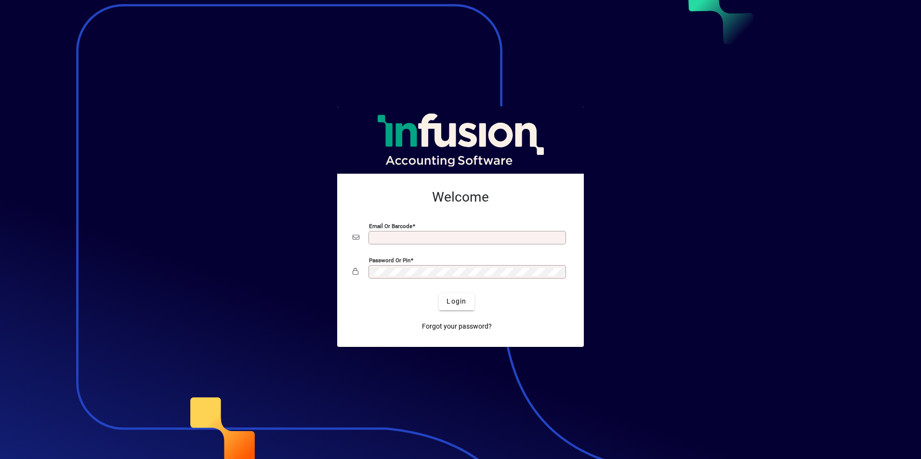 The image size is (921, 459). I want to click on mat-label: Email or Barcode, so click(390, 226).